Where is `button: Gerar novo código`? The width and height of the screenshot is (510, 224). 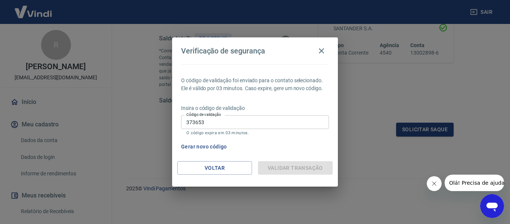 button: Gerar novo código is located at coordinates (204, 146).